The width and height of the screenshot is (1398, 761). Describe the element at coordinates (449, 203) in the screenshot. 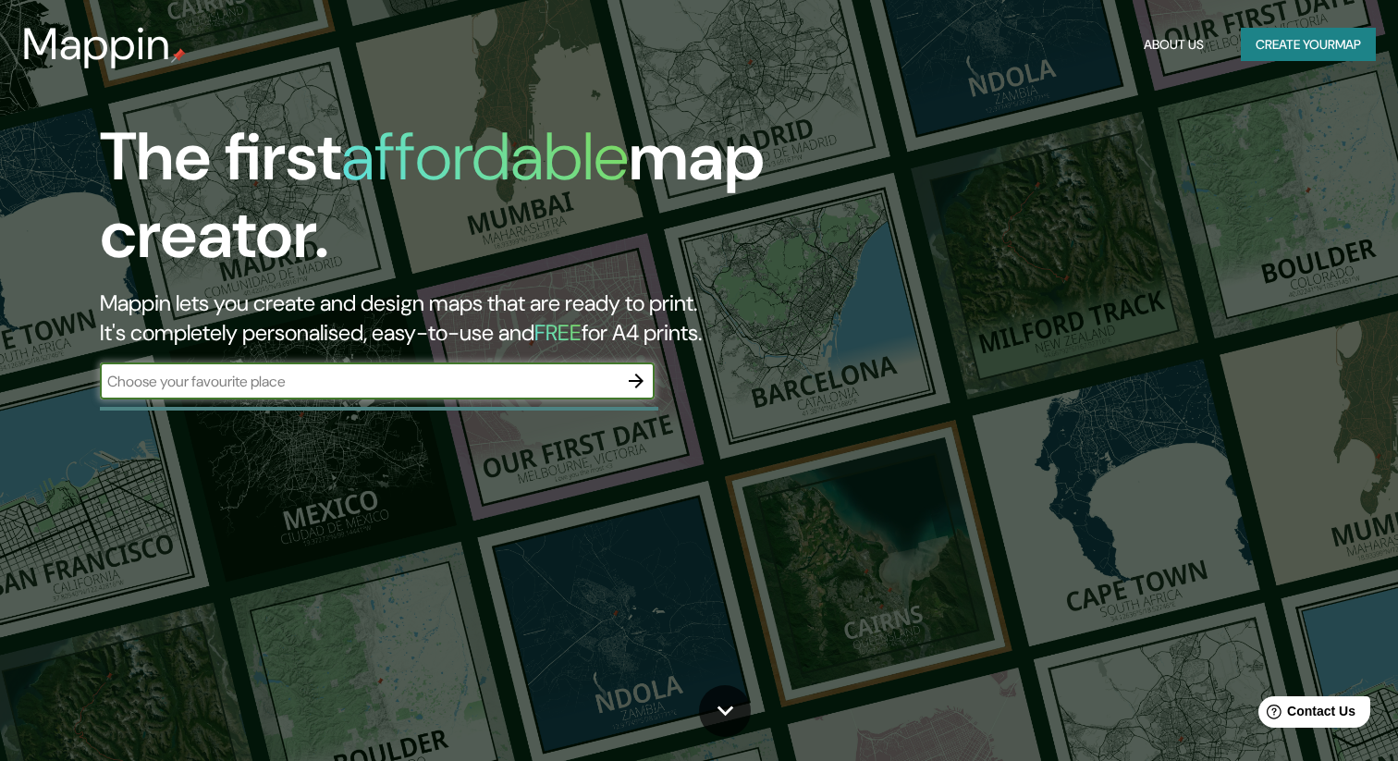

I see `h1: The first map creator.` at that location.